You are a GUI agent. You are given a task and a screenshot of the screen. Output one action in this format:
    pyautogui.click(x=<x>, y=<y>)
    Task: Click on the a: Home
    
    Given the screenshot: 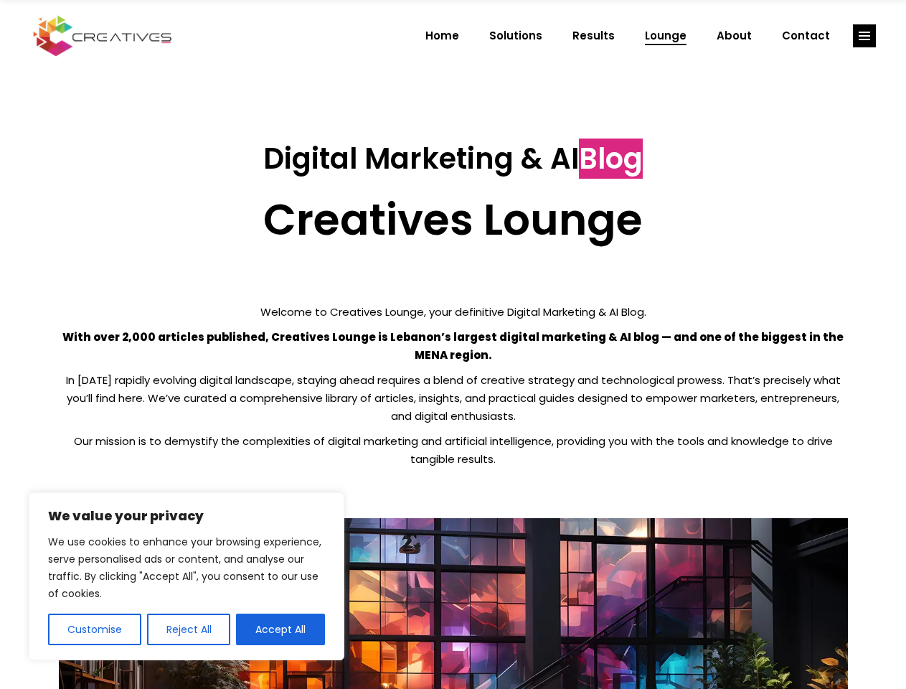 What is the action you would take?
    pyautogui.click(x=442, y=36)
    